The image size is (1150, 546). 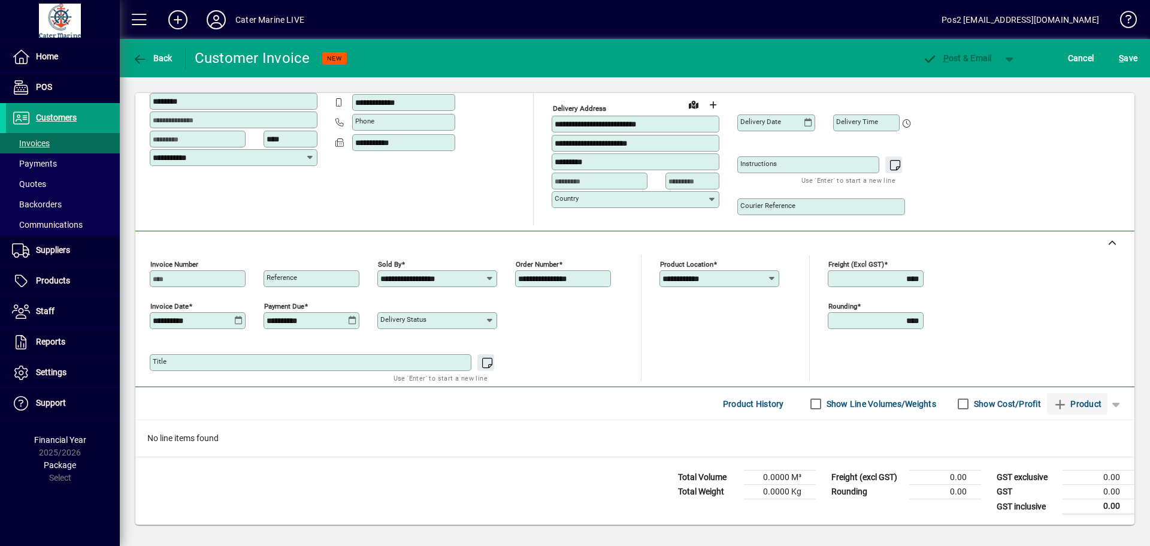 What do you see at coordinates (334, 58) in the screenshot?
I see `span: NEW` at bounding box center [334, 58].